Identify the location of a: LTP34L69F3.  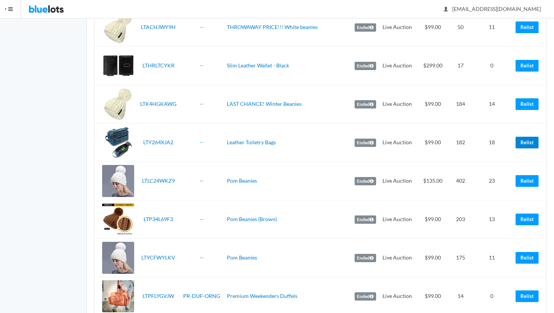
(158, 219).